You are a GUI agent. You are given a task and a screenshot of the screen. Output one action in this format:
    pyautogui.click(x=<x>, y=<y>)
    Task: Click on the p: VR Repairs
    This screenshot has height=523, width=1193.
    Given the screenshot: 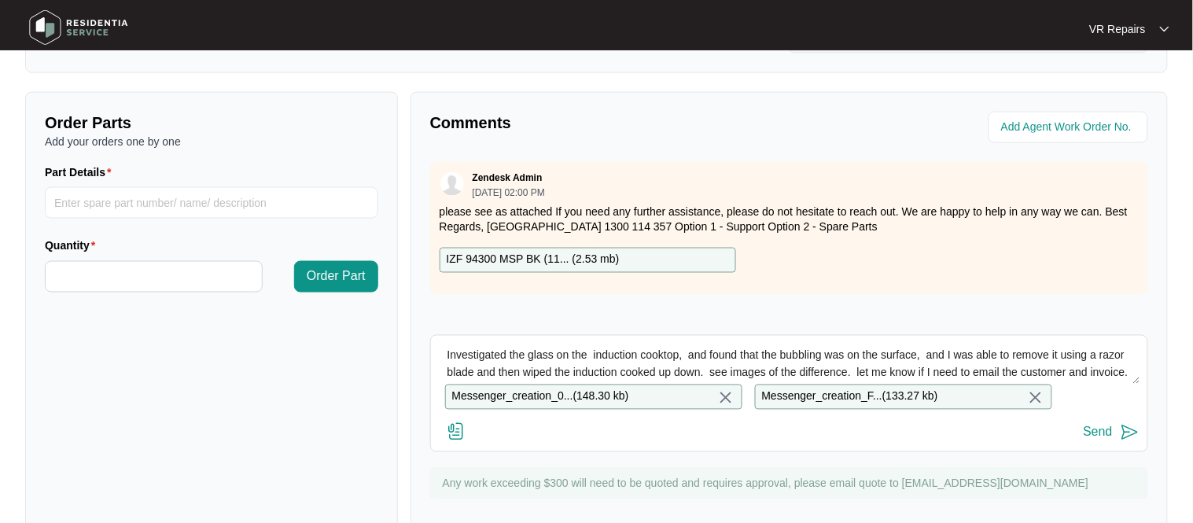 What is the action you would take?
    pyautogui.click(x=1117, y=29)
    